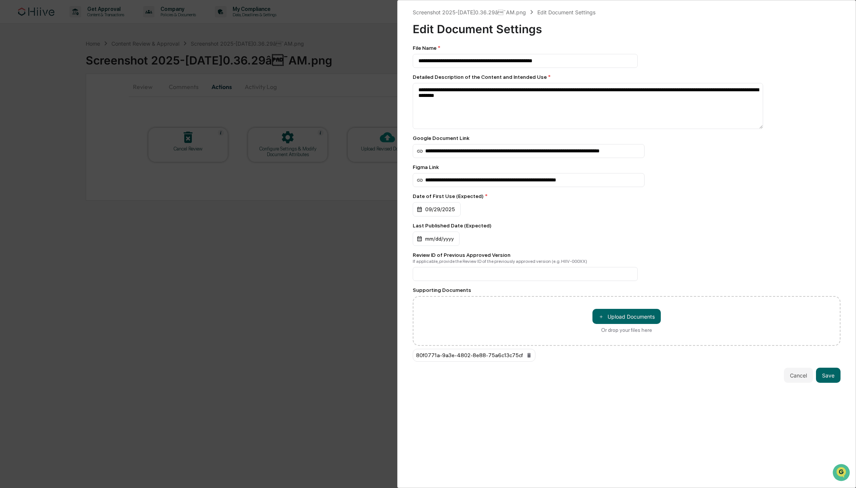 This screenshot has height=488, width=856. Describe the element at coordinates (60, 68) in the screenshot. I see `div: We're available if you need us!` at that location.